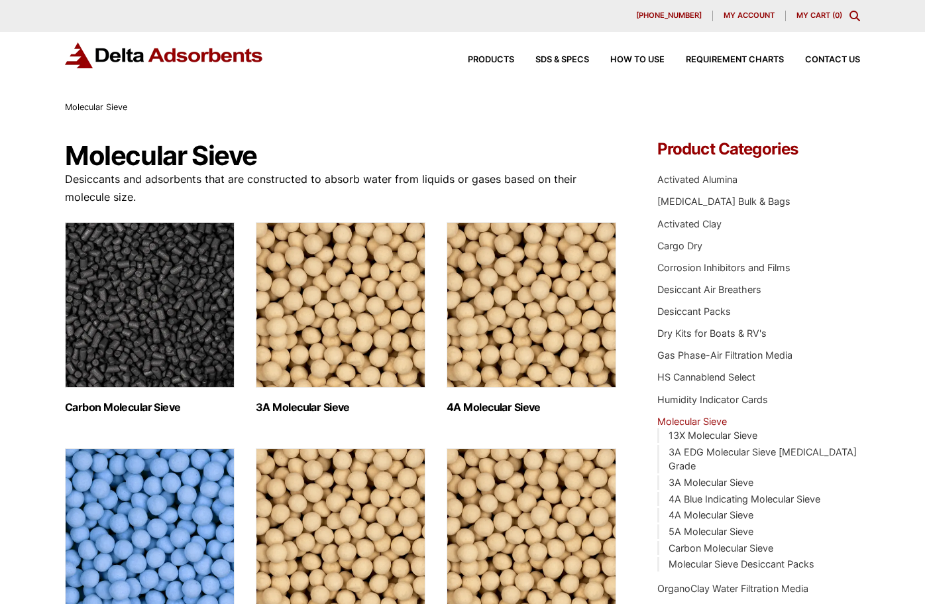  What do you see at coordinates (341, 305) in the screenshot?
I see `img: 3A Molecular Sieve` at bounding box center [341, 305].